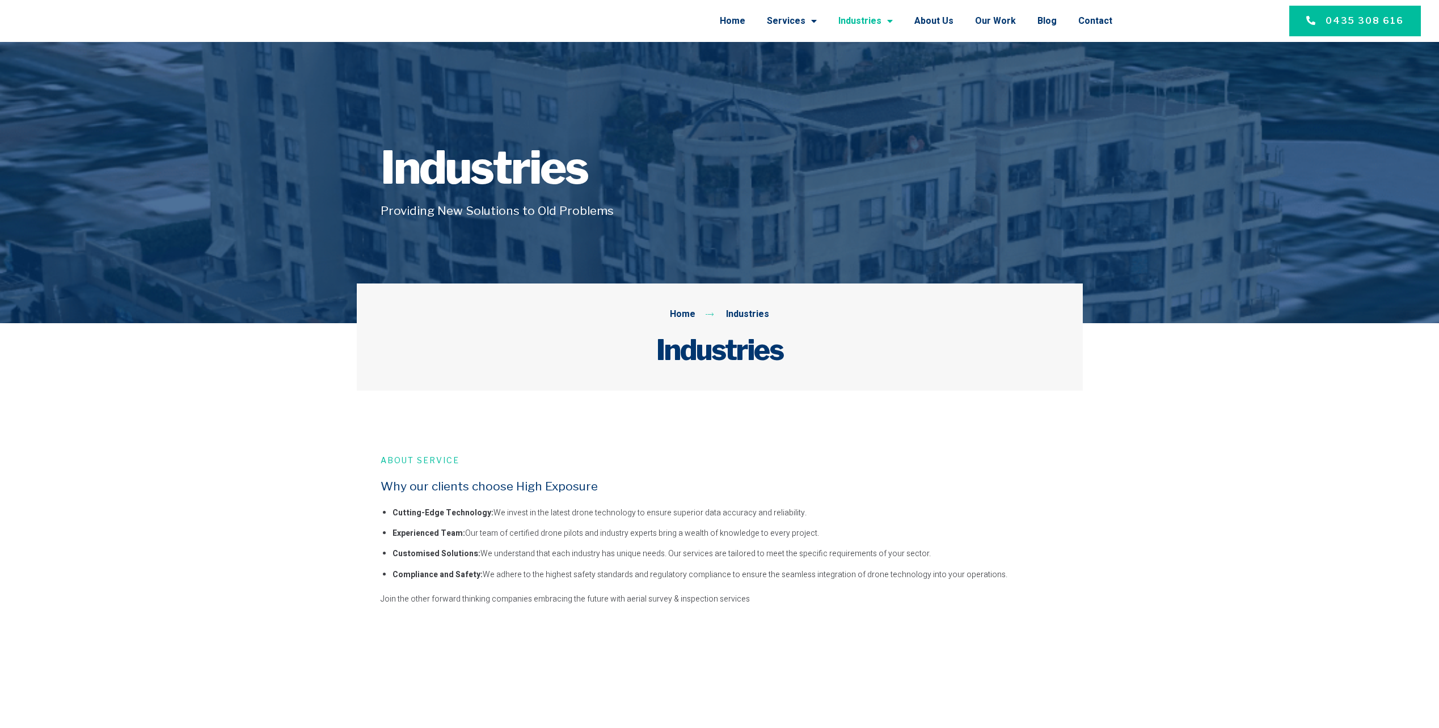 The image size is (1439, 728). I want to click on strong: Experienced Team:, so click(429, 533).